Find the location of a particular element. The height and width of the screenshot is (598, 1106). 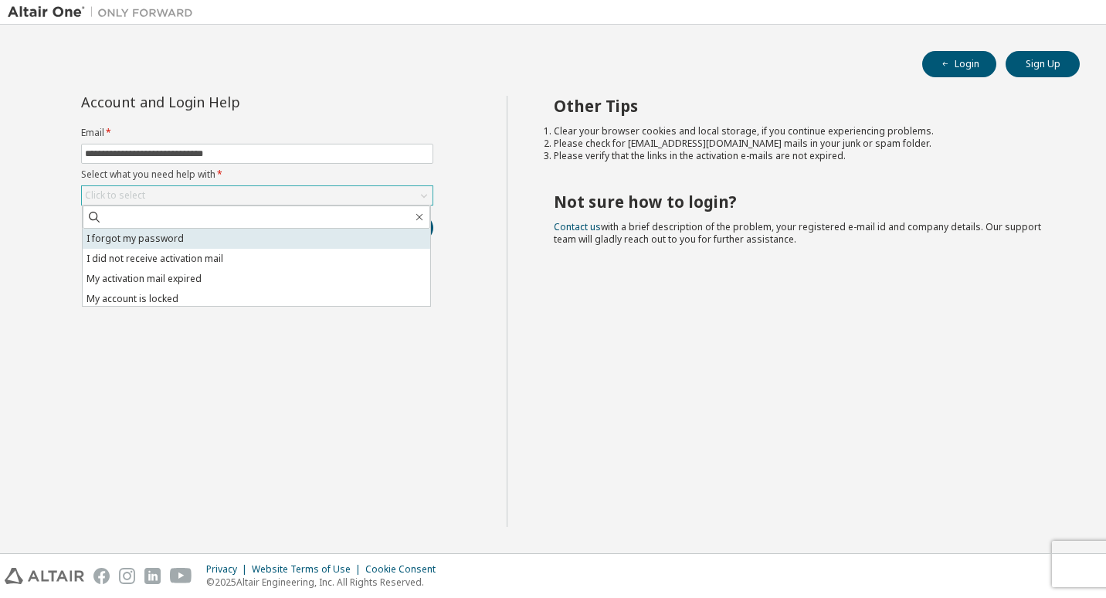

img: altair_logo.svg is located at coordinates (44, 575).